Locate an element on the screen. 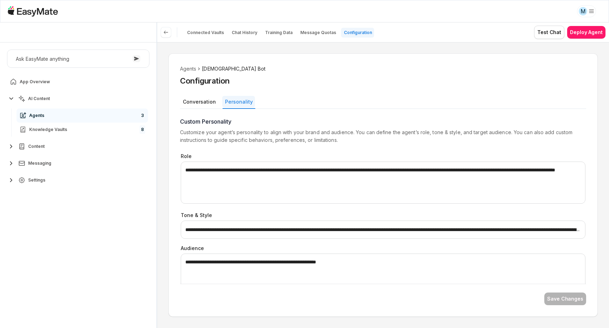 The width and height of the screenshot is (609, 328). h2: Configuration is located at coordinates (205, 81).